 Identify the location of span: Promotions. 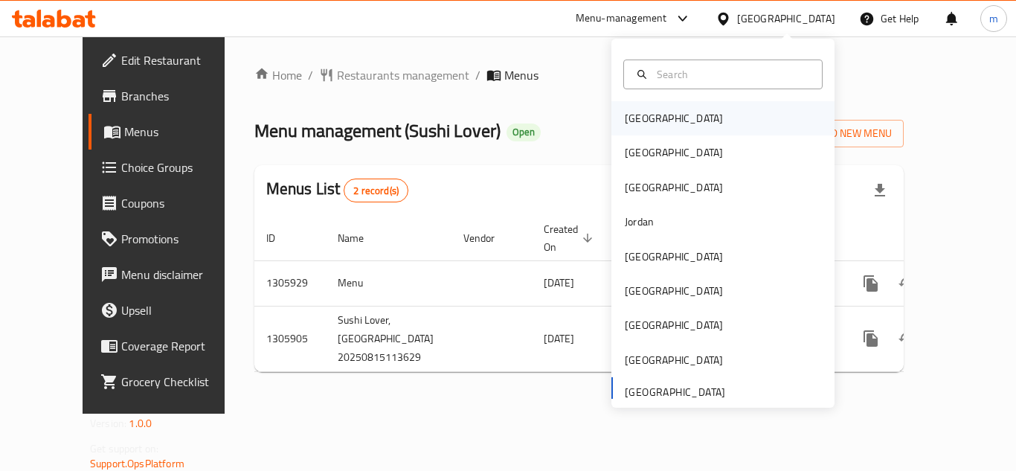
(181, 239).